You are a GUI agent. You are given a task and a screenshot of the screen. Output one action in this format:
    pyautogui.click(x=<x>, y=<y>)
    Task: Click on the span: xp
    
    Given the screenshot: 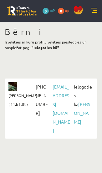 What is the action you would take?
    pyautogui.click(x=67, y=10)
    